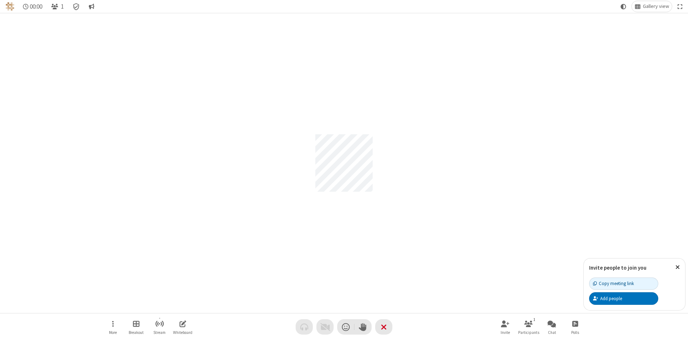 This screenshot has width=688, height=340. What do you see at coordinates (160, 332) in the screenshot?
I see `span: Stream` at bounding box center [160, 332].